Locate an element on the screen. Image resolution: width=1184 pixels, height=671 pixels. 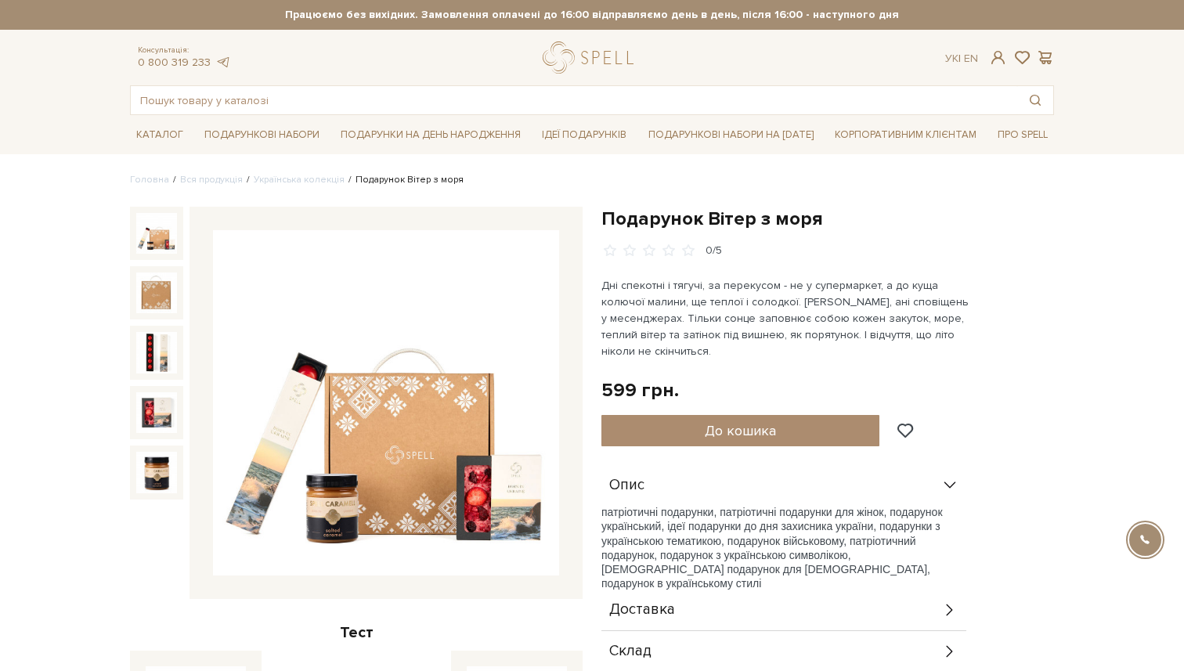
a: Подарункові набори is located at coordinates (262, 135).